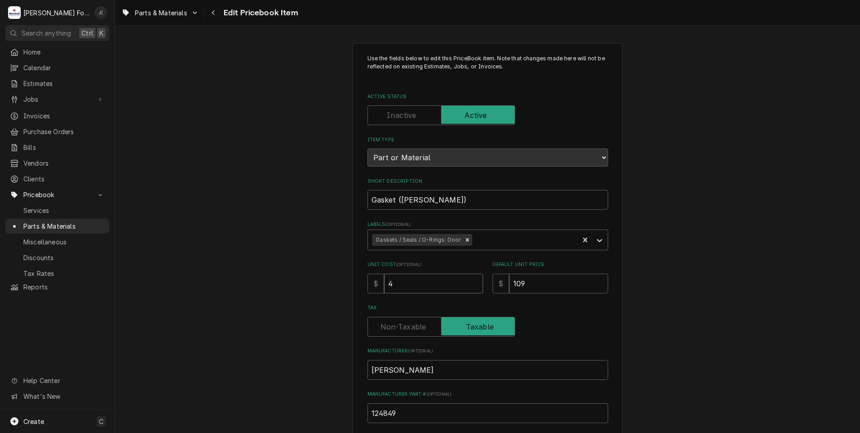 Image resolution: width=860 pixels, height=433 pixels. I want to click on a: Reports, so click(57, 287).